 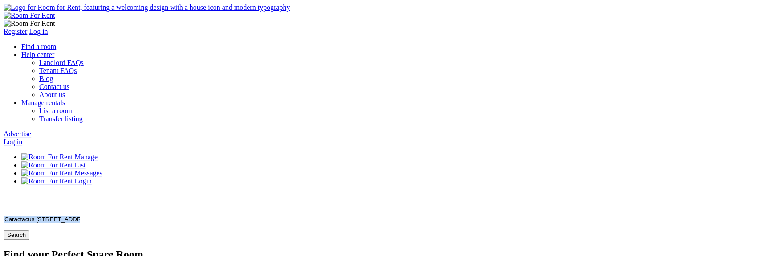 What do you see at coordinates (38, 54) in the screenshot?
I see `a: Help center` at bounding box center [38, 54].